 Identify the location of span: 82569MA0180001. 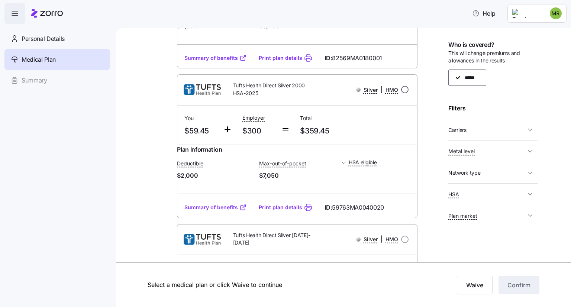
(357, 58).